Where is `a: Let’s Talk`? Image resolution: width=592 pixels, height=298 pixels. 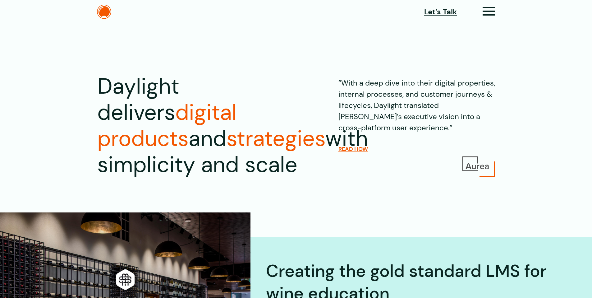
a: Let’s Talk is located at coordinates (441, 12).